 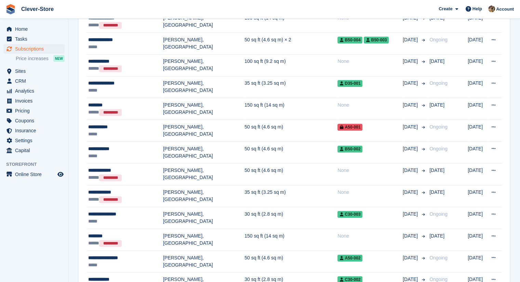 I want to click on span: A50-001, so click(x=350, y=127).